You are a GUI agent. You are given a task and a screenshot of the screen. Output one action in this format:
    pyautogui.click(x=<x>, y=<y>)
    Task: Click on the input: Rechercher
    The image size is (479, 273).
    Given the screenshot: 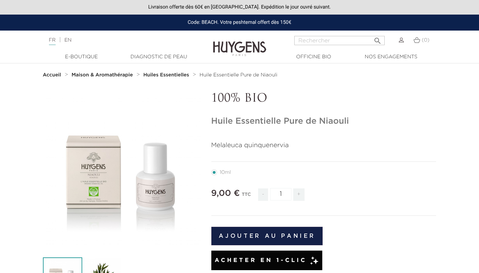 What is the action you would take?
    pyautogui.click(x=340, y=40)
    